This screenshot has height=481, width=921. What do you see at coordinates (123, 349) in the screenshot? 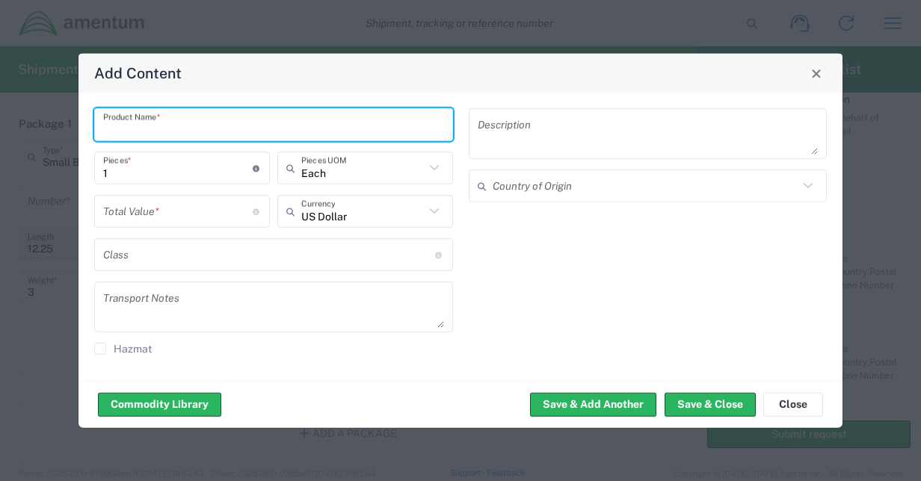
I see `label: Hazmat` at bounding box center [123, 349].